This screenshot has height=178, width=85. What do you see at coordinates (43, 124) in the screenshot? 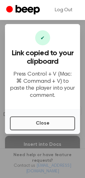
I see `button: Close` at bounding box center [43, 124].